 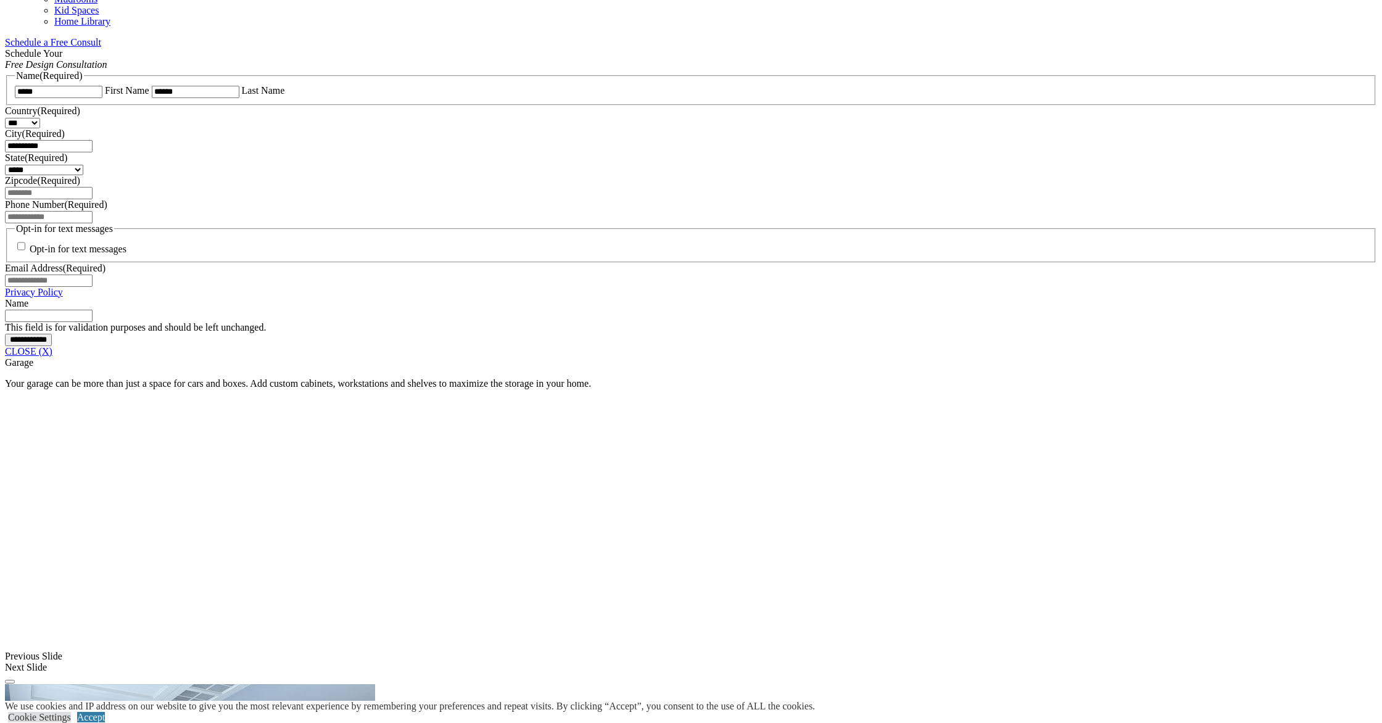 What do you see at coordinates (17, 303) in the screenshot?
I see `label: Name` at bounding box center [17, 303].